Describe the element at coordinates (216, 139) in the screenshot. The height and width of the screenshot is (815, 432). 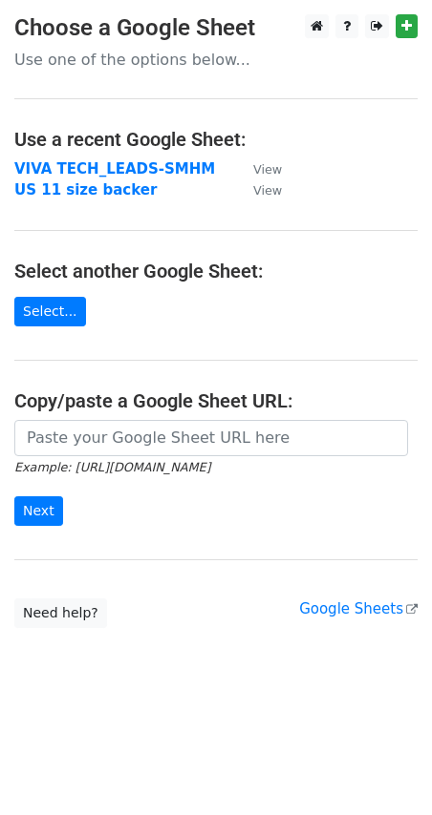
I see `h4: Use a recent Google Sheet:` at that location.